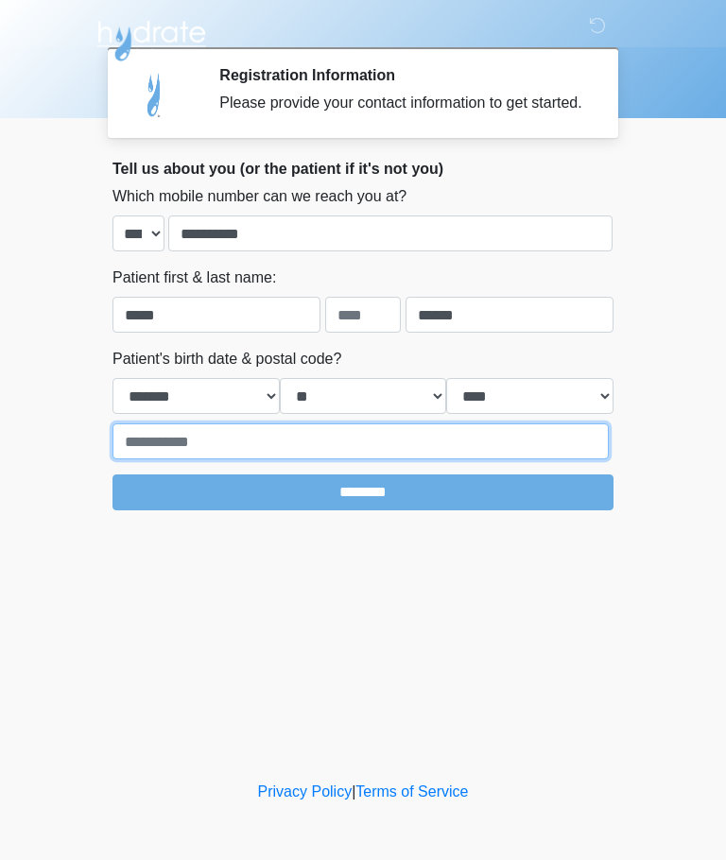  Describe the element at coordinates (155, 95) in the screenshot. I see `img: Agent Avatar` at that location.